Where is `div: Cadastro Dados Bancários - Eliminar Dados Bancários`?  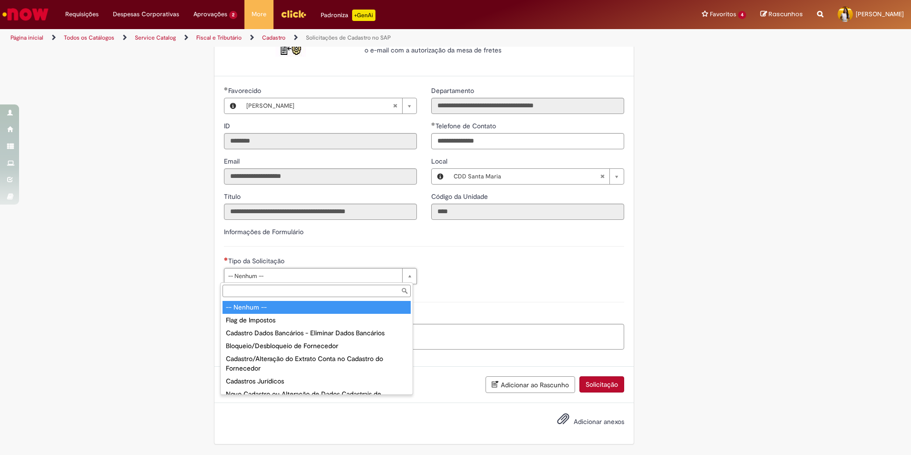
div: Cadastro Dados Bancários - Eliminar Dados Bancários is located at coordinates (316, 333).